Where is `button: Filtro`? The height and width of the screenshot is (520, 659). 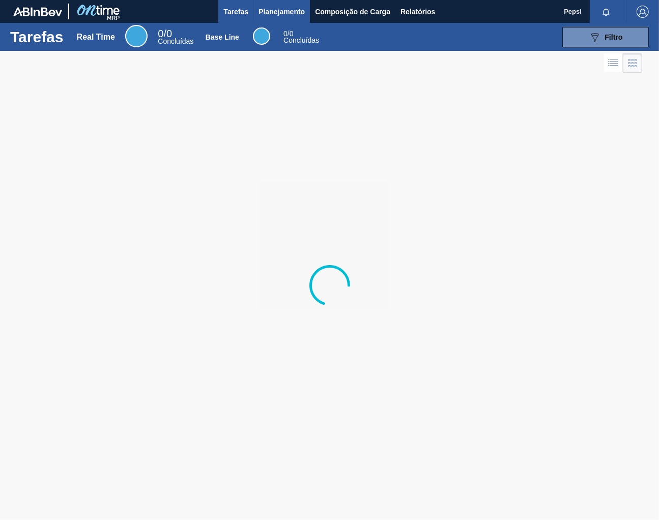
button: Filtro is located at coordinates (606, 37).